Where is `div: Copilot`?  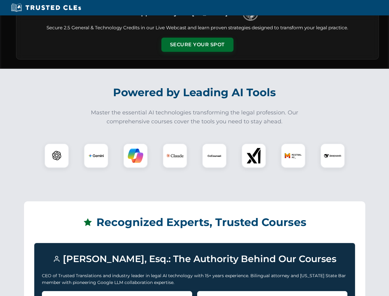
div: Copilot is located at coordinates (136, 156).